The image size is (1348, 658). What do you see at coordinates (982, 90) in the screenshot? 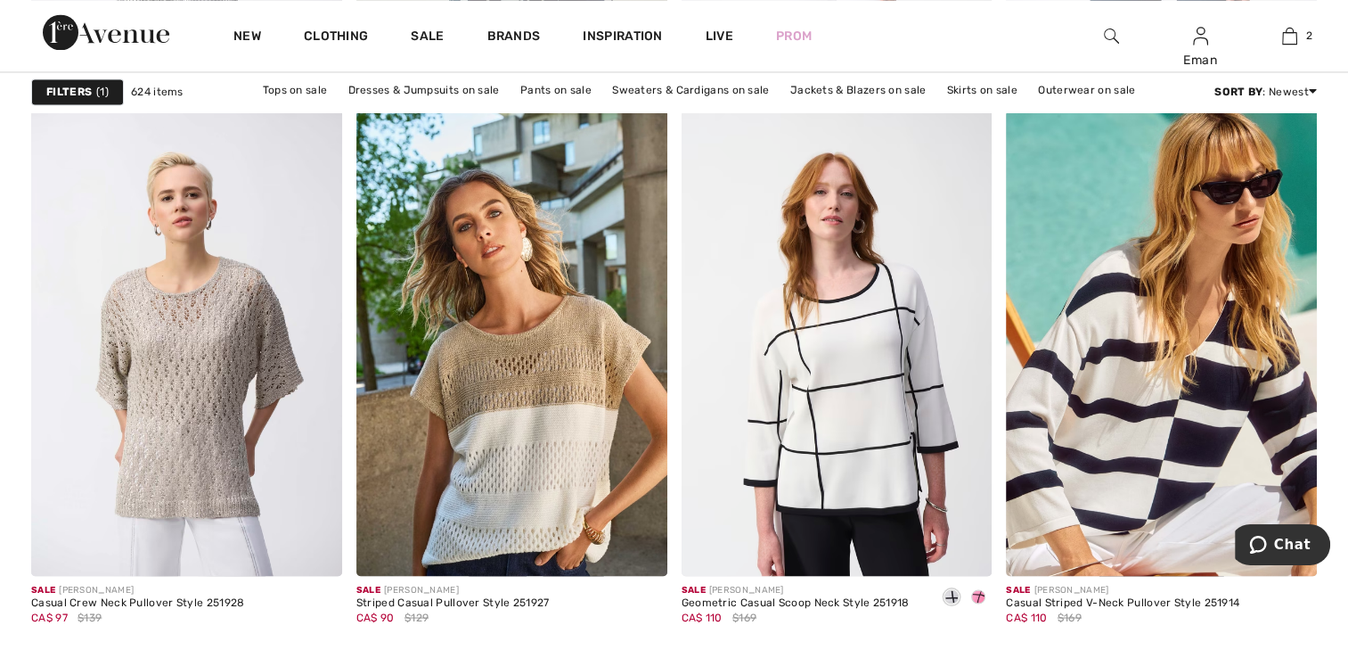
I see `a: Skirts on sale` at bounding box center [982, 90].